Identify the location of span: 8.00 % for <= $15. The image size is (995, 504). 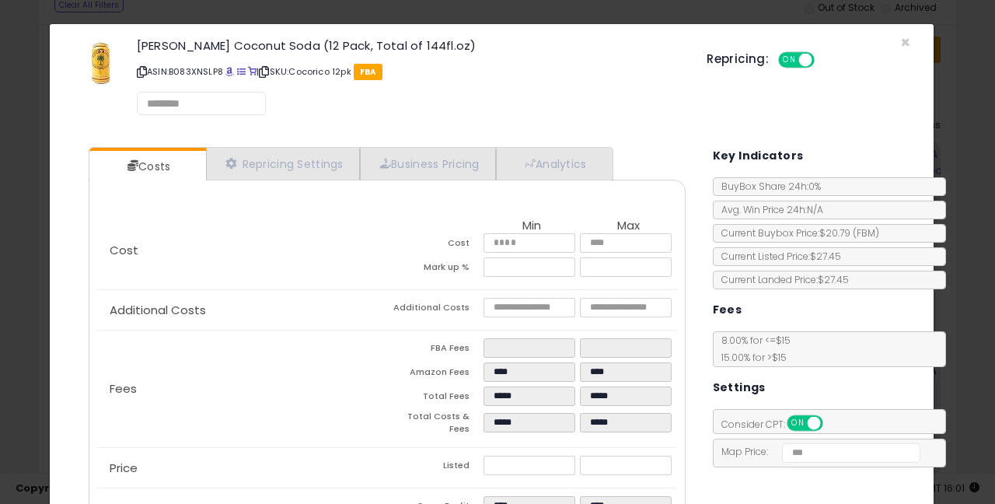
(752, 348).